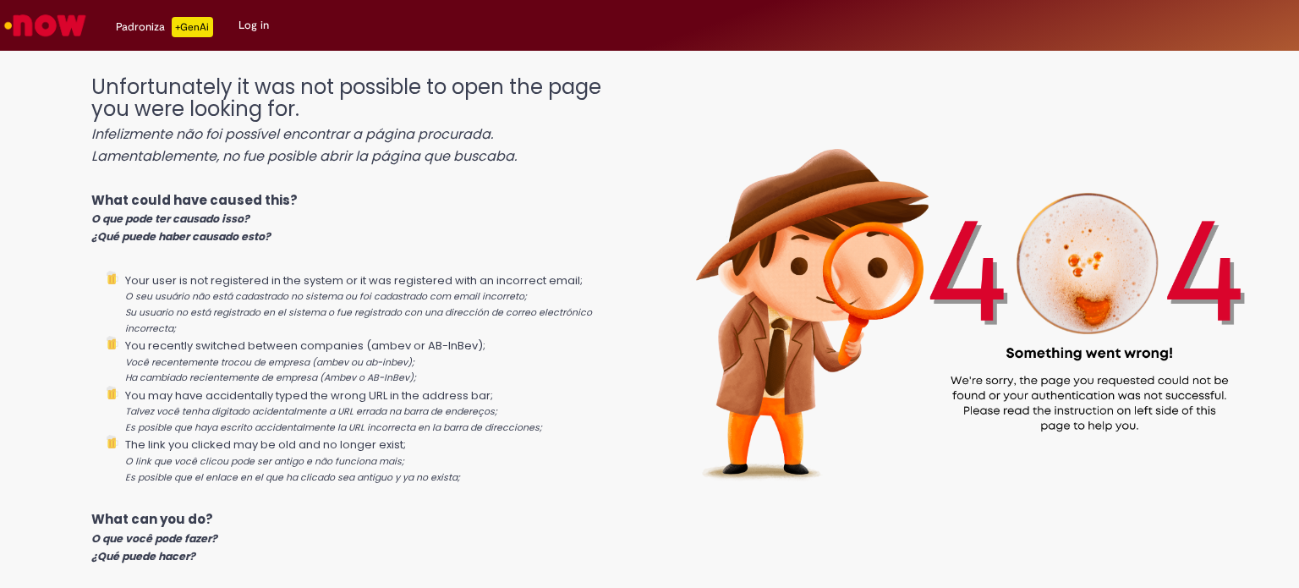 The width and height of the screenshot is (1299, 588). What do you see at coordinates (164, 27) in the screenshot?
I see `div: Padroniza` at bounding box center [164, 27].